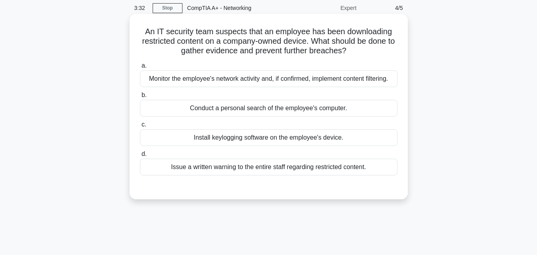  I want to click on div: Issue a written warning to the entire staff regarding restricted content., so click(269, 167).